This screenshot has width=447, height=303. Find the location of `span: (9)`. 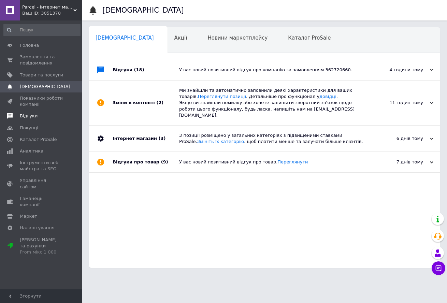

span: (9) is located at coordinates (164, 162).